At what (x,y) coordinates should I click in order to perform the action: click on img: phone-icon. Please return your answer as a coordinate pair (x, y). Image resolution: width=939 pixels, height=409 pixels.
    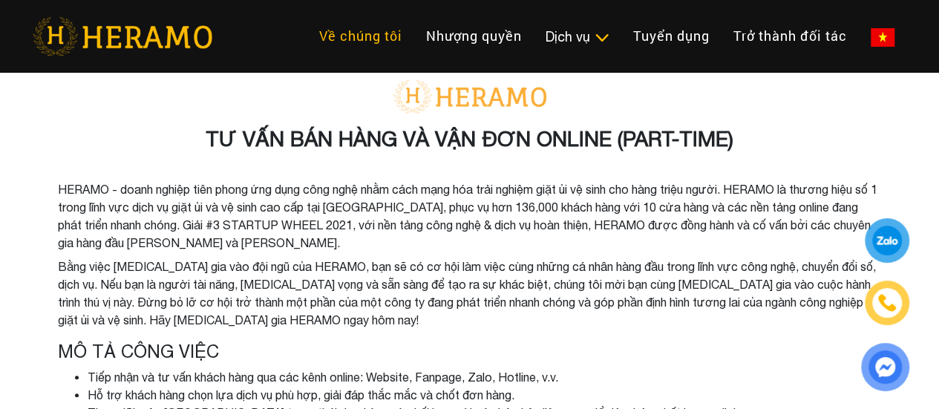
    Looking at the image, I should click on (887, 303).